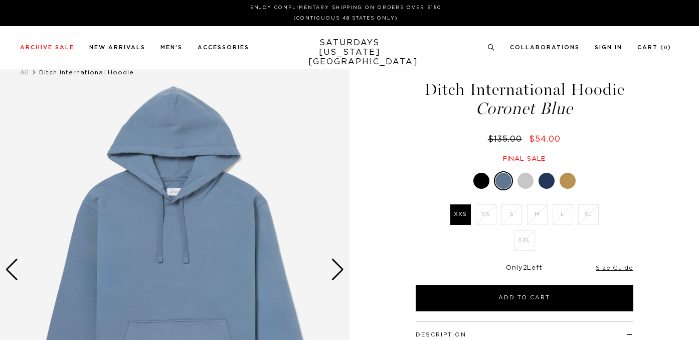 This screenshot has width=699, height=340. Describe the element at coordinates (525, 158) in the screenshot. I see `div: Final sale` at that location.